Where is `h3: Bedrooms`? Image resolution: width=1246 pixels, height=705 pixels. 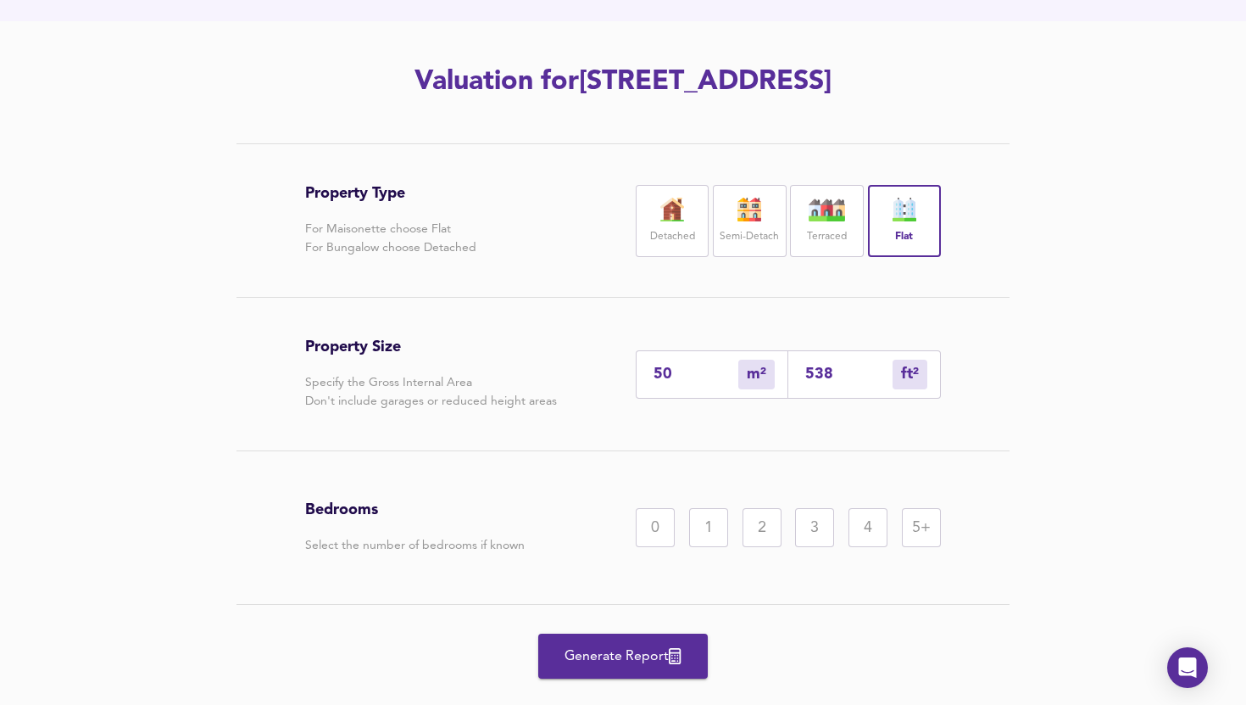 h3: Bedrooms is located at coordinates (415, 510).